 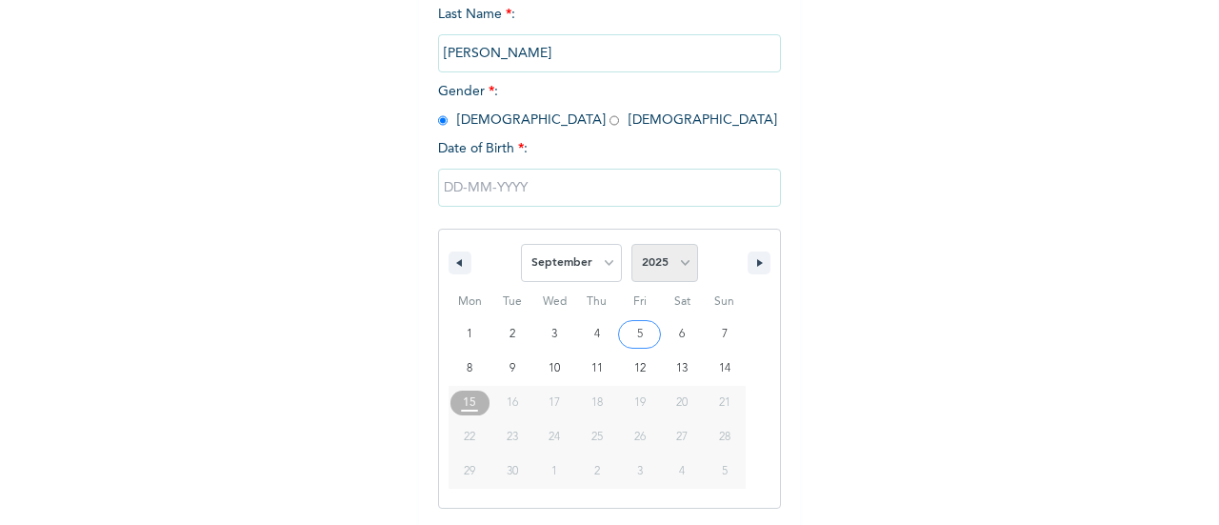 I want to click on button: 28, so click(x=724, y=437).